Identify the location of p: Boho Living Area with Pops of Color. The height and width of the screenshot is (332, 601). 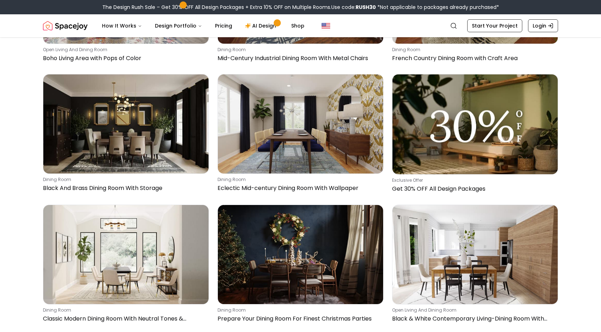
(125, 58).